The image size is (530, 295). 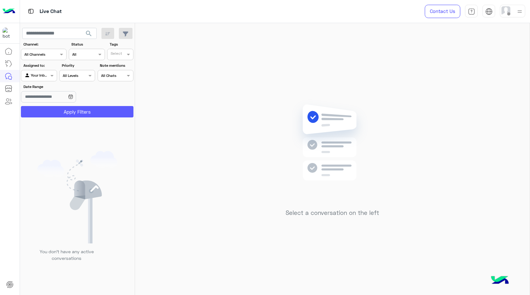 I want to click on img: 322208621163248, so click(x=8, y=33).